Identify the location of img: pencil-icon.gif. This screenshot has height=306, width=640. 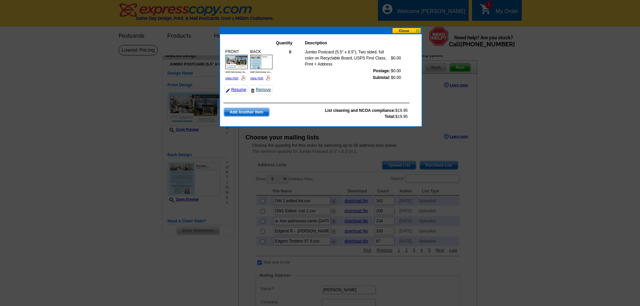
(228, 91).